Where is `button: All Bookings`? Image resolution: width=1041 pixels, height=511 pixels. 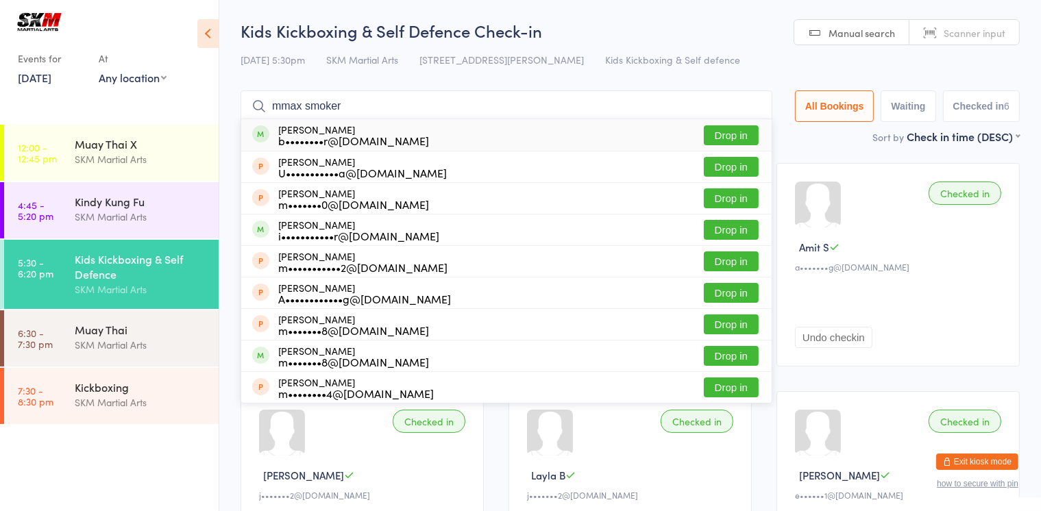 button: All Bookings is located at coordinates (834, 106).